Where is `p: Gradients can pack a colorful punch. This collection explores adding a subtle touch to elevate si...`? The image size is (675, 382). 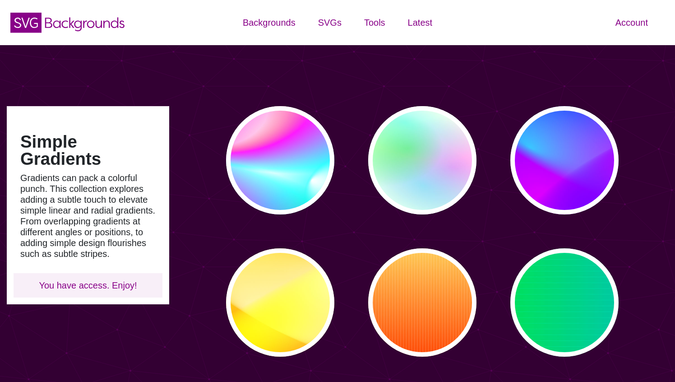 p: Gradients can pack a colorful punch. This collection explores adding a subtle touch to elevate si... is located at coordinates (88, 216).